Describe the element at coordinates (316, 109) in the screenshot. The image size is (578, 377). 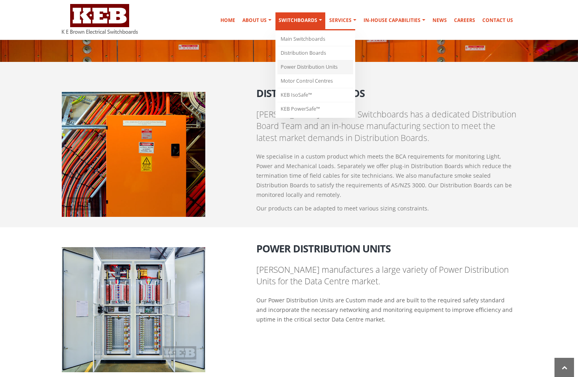
I see `a: KEB PowerSafe™` at that location.